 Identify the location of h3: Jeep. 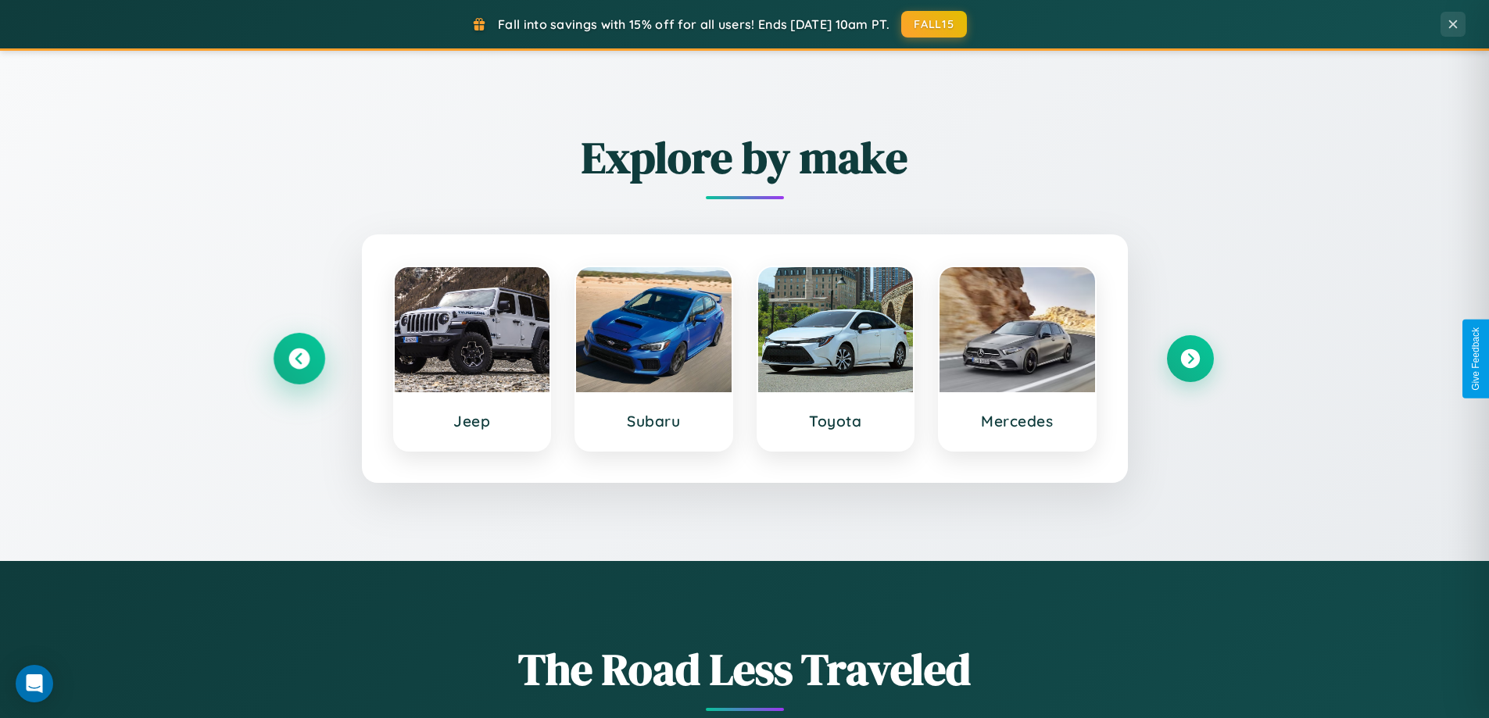
(472, 421).